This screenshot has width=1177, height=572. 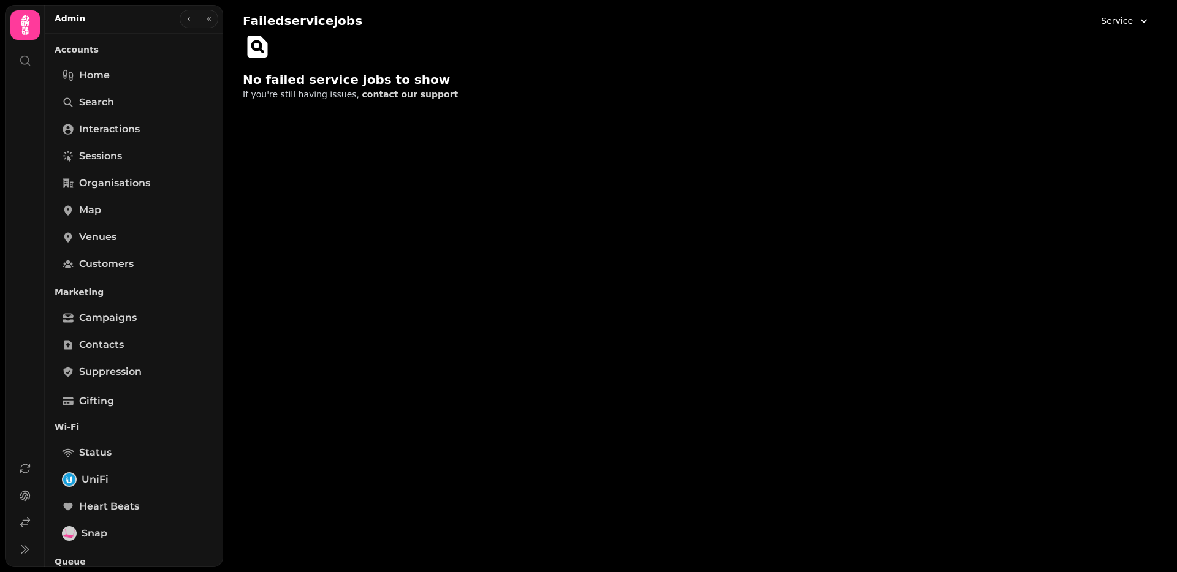 I want to click on p: If you're still having issues,, so click(x=400, y=94).